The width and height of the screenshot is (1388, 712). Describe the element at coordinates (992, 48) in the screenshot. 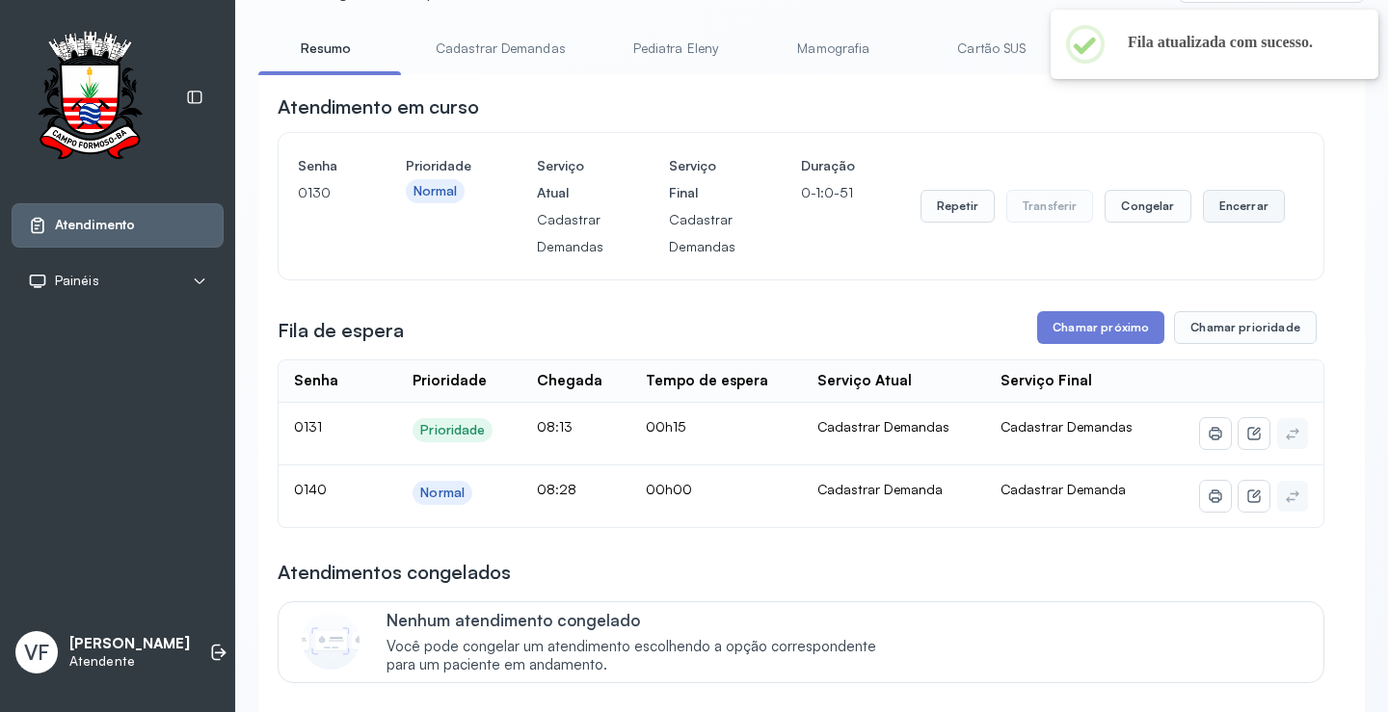

I see `a: Cartão SUS` at that location.